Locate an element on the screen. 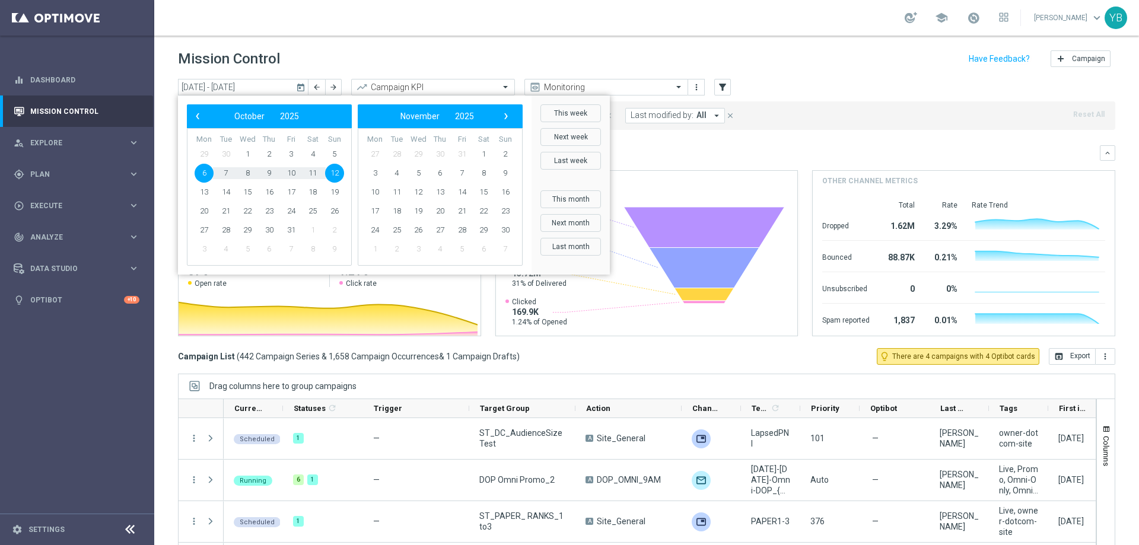 The image size is (1139, 545). button: This week is located at coordinates (571, 113).